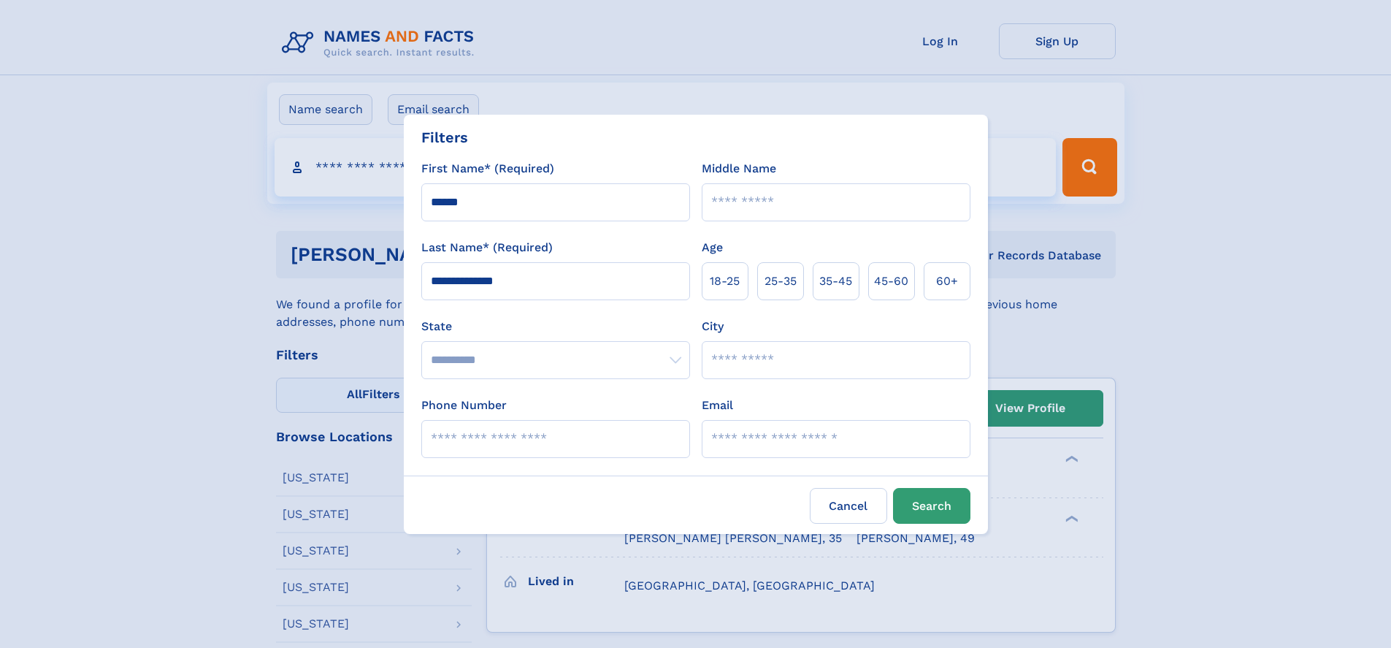 The width and height of the screenshot is (1391, 648). I want to click on label: Cancel, so click(848, 505).